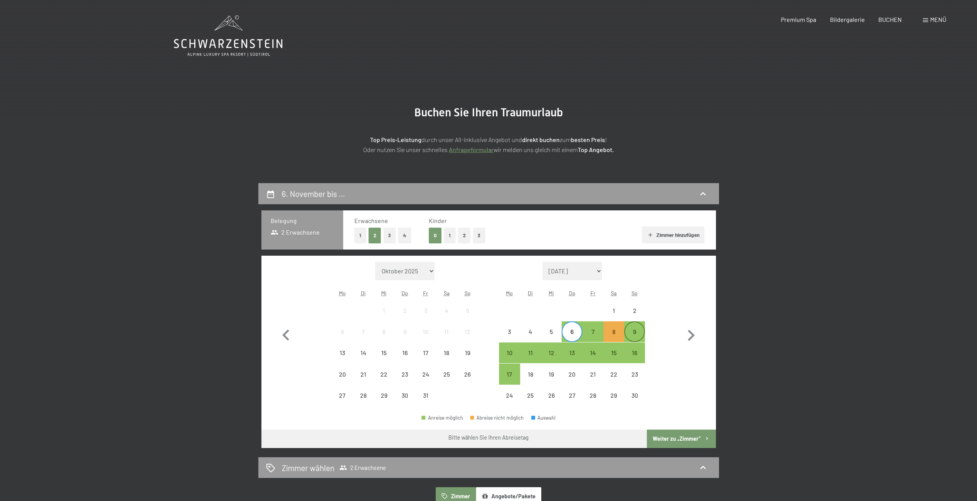  What do you see at coordinates (530, 381) in the screenshot?
I see `div: 18` at bounding box center [530, 381].